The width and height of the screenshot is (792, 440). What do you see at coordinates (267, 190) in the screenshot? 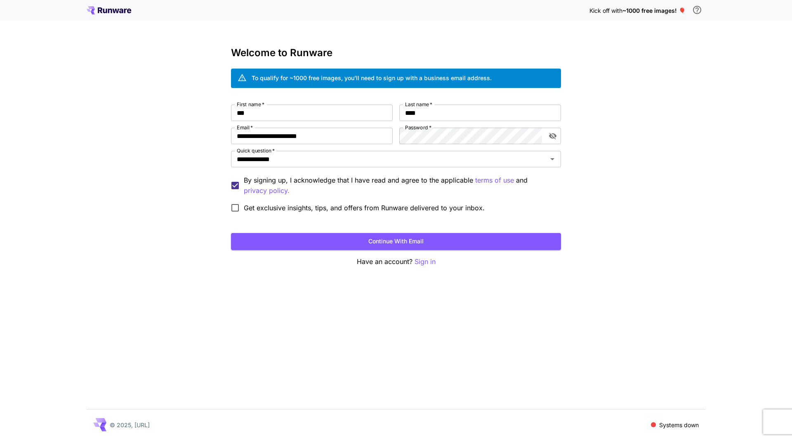
I see `button: By signing up, I acknowledge that I have read and agree to the applicable terms of use and` at bounding box center [267, 190].